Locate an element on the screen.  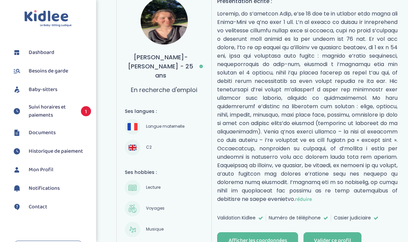
a: Contact is located at coordinates (51, 207).